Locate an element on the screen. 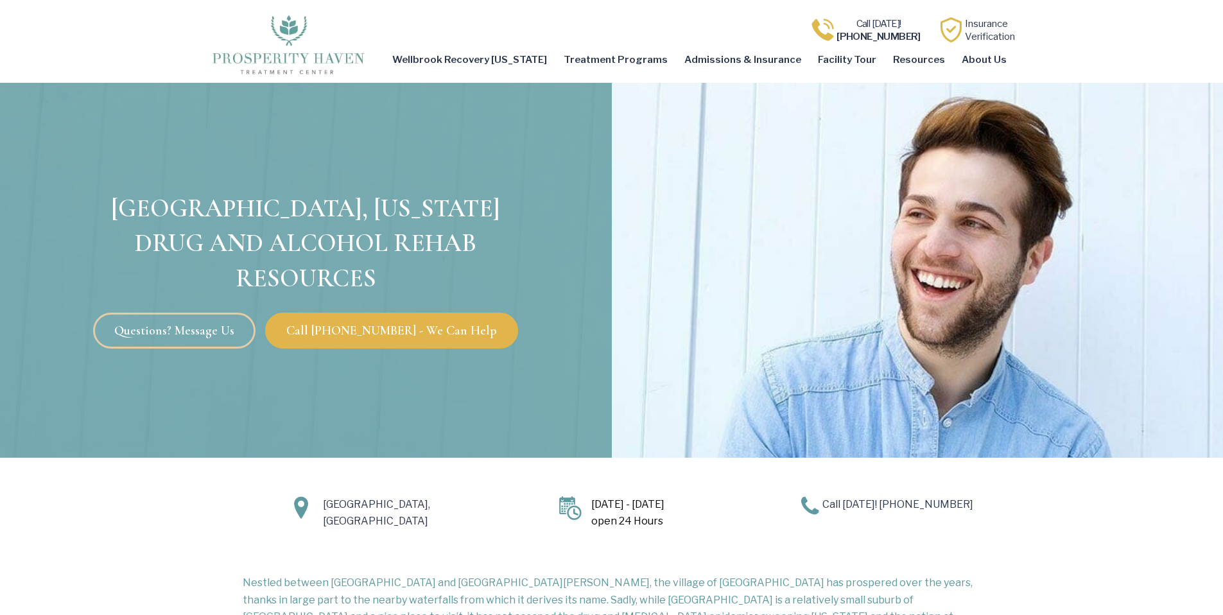 The image size is (1223, 615). a: Questions? Message Us is located at coordinates (174, 331).